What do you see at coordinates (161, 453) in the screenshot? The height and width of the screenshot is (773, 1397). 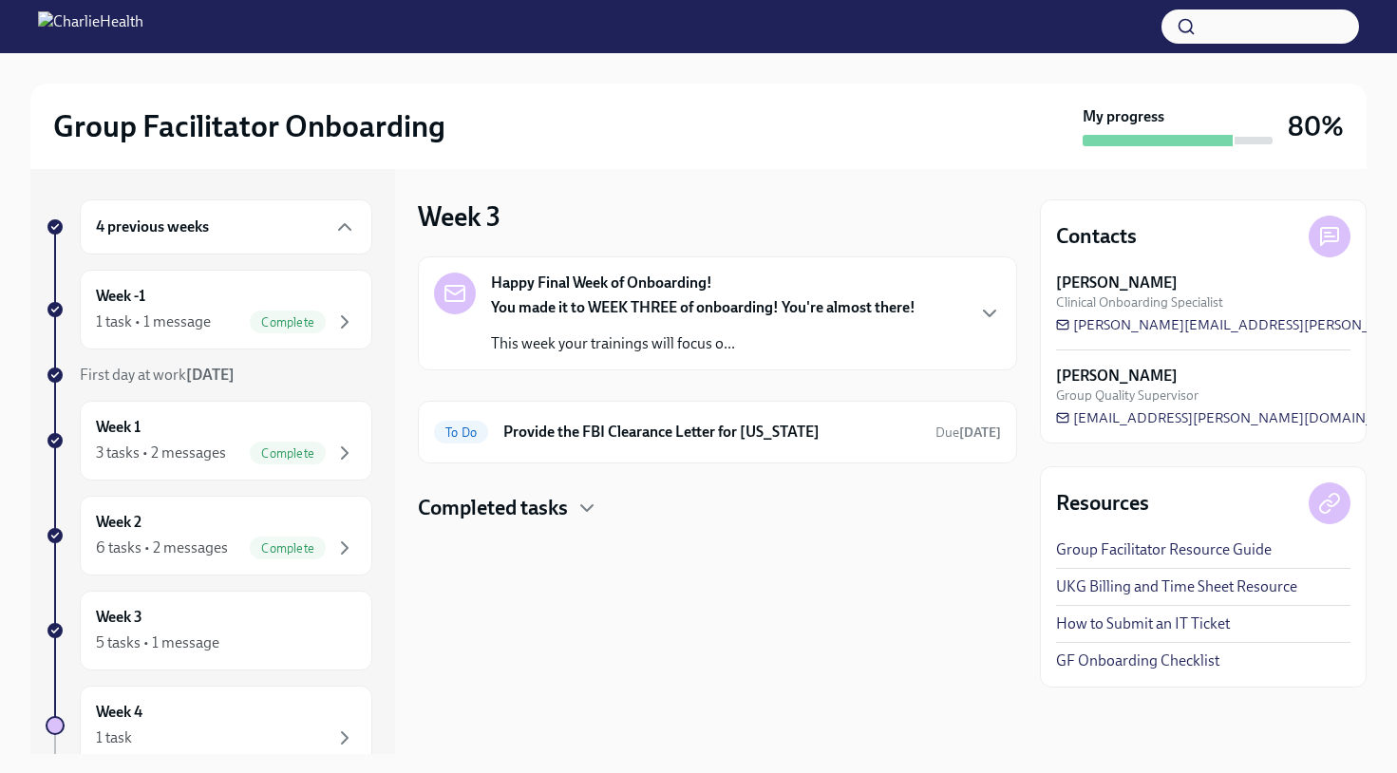 I see `div: 3 tasks • 2 messages` at bounding box center [161, 453].